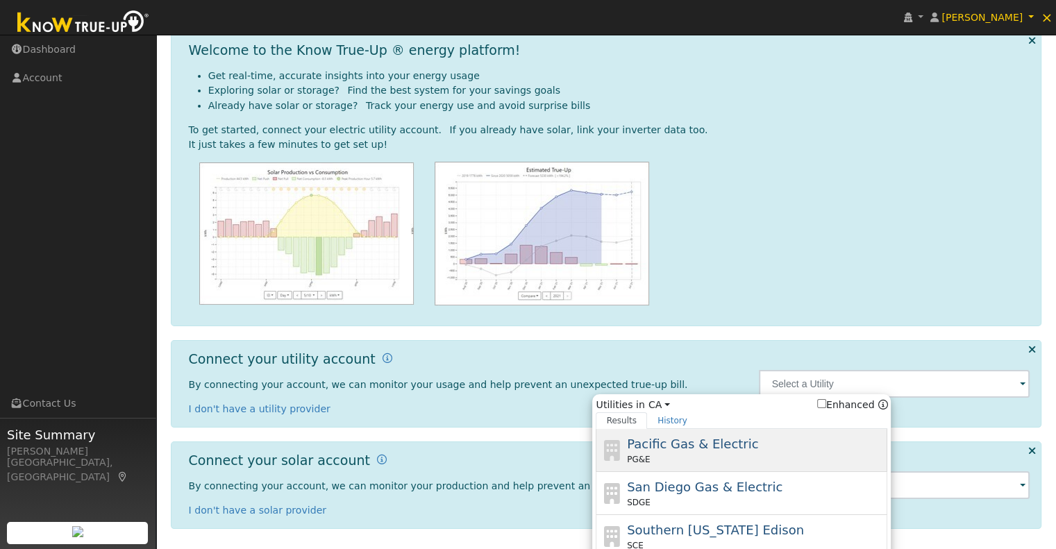 This screenshot has width=1056, height=549. I want to click on span: Show enhanced providers, so click(853, 405).